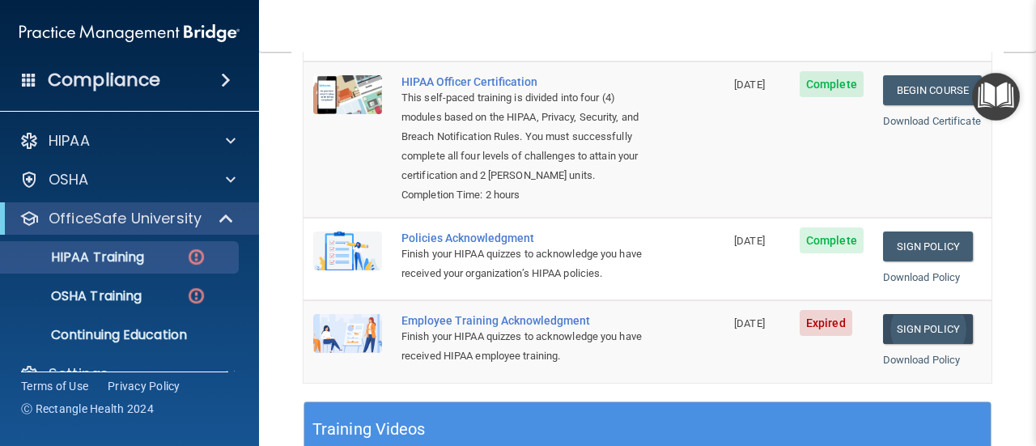 The height and width of the screenshot is (446, 1036). Describe the element at coordinates (127, 180) in the screenshot. I see `a: OSHA` at that location.